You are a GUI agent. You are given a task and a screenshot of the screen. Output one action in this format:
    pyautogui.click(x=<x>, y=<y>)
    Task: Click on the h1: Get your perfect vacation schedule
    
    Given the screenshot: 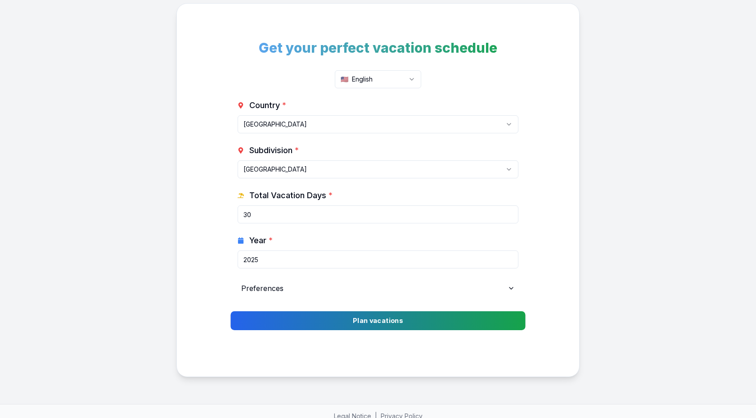 What is the action you would take?
    pyautogui.click(x=378, y=48)
    